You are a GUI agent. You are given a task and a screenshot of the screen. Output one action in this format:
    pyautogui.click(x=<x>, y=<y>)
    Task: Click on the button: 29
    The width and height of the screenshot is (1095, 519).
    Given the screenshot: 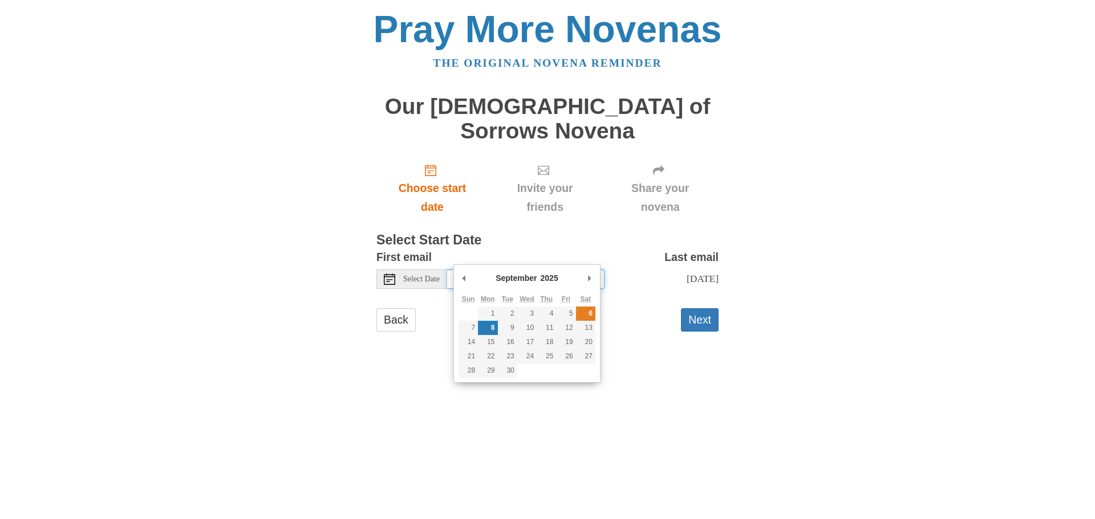 What is the action you would take?
    pyautogui.click(x=487, y=371)
    